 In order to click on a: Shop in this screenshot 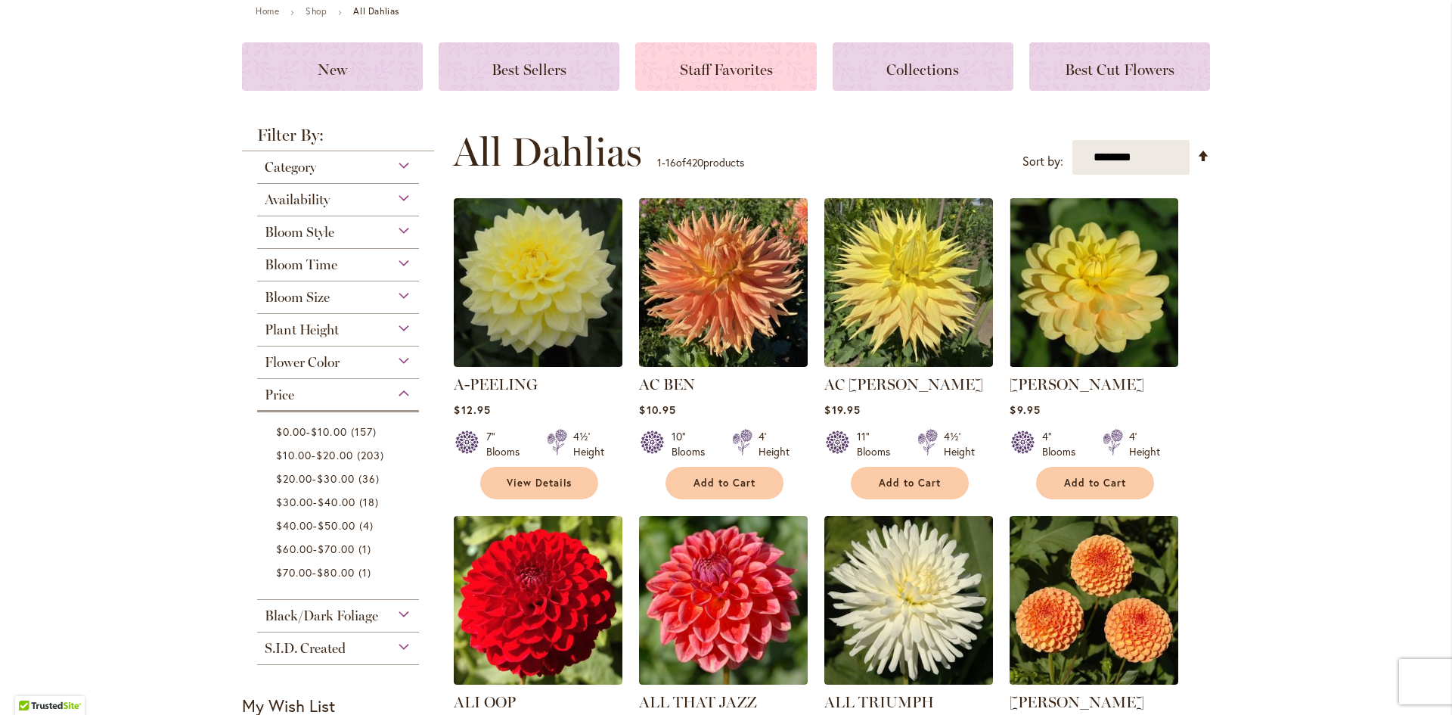, I will do `click(316, 11)`.